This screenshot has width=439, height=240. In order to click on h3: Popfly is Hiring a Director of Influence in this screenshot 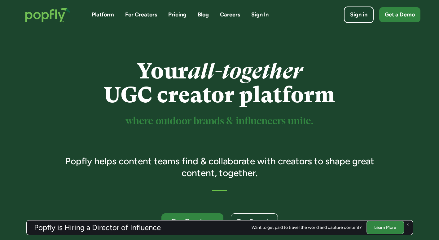, I will do `click(97, 228)`.